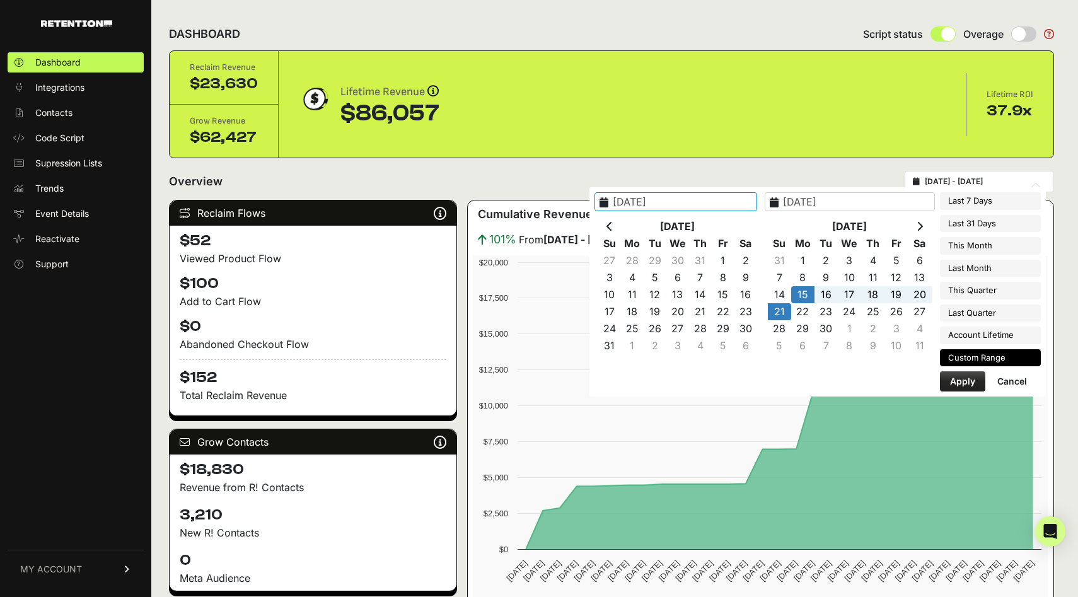 The height and width of the screenshot is (597, 1078). I want to click on a: Reactivate, so click(76, 239).